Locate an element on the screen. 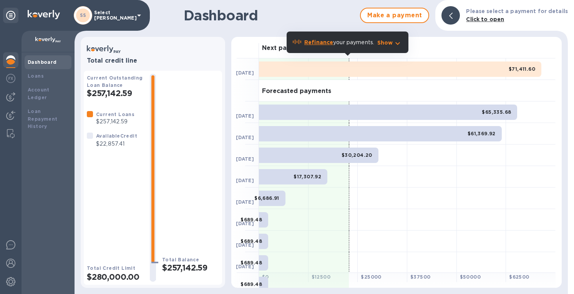  h3: Forecasted payments is located at coordinates (297, 91).